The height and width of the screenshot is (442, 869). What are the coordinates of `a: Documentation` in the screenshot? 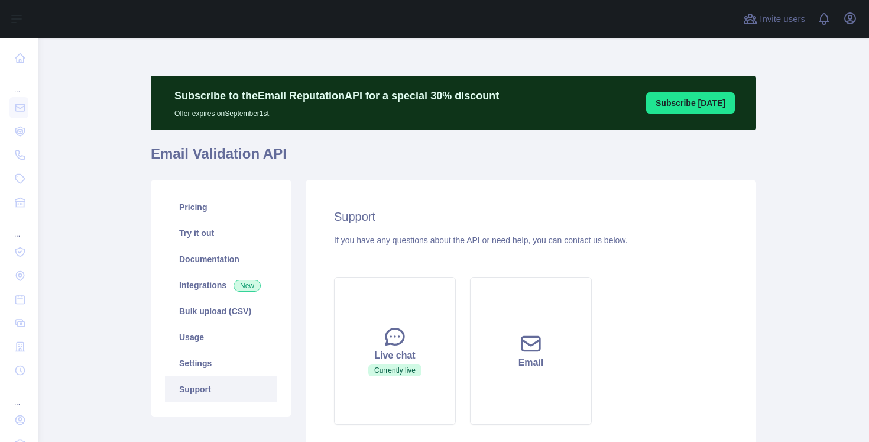 It's located at (221, 259).